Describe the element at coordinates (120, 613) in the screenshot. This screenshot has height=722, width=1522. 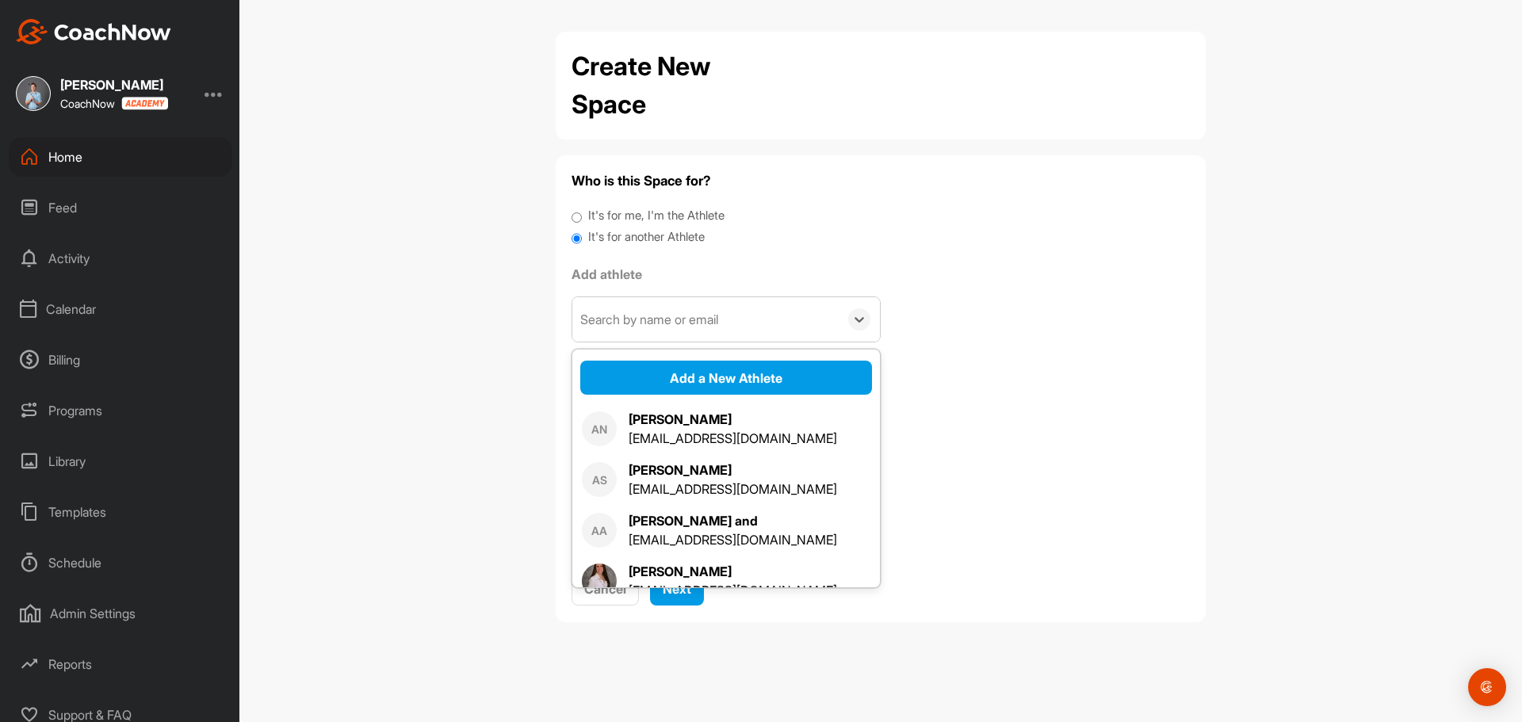
I see `div: Admin Settings` at that location.